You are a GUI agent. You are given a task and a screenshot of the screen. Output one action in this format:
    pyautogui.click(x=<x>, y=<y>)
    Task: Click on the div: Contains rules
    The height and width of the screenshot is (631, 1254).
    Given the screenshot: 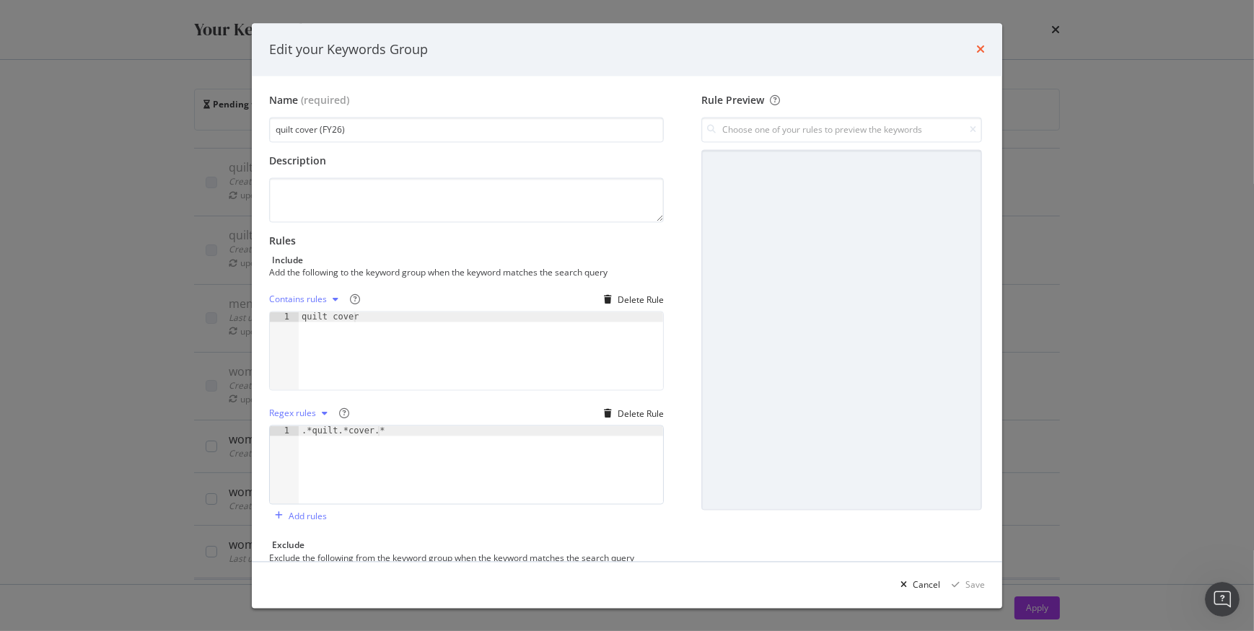 What is the action you would take?
    pyautogui.click(x=298, y=300)
    